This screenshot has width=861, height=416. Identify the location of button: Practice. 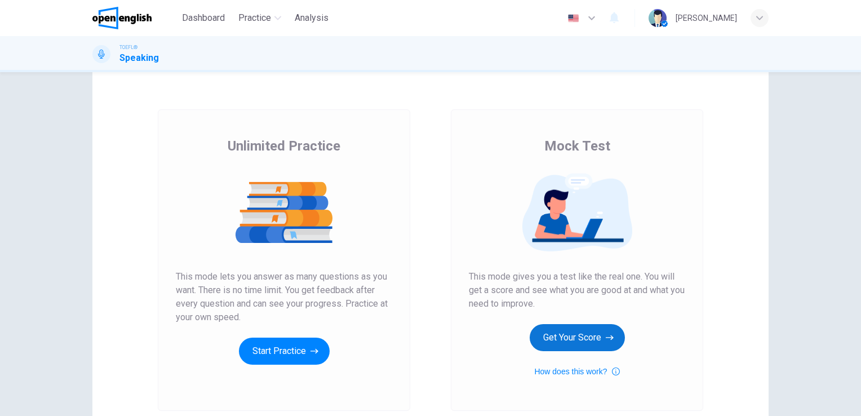
(260, 18).